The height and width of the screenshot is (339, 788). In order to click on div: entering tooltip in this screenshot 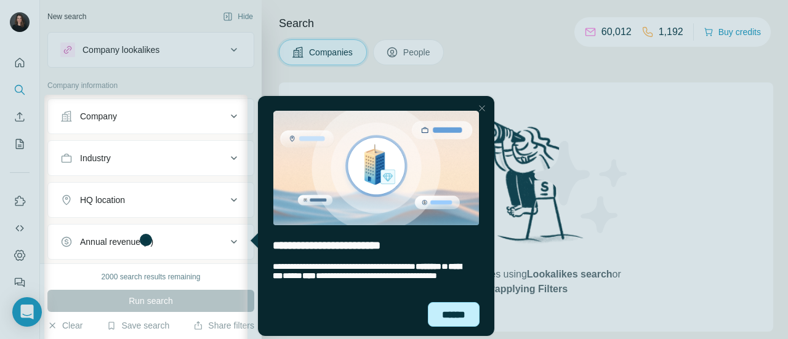, I will do `click(129, 122)`.